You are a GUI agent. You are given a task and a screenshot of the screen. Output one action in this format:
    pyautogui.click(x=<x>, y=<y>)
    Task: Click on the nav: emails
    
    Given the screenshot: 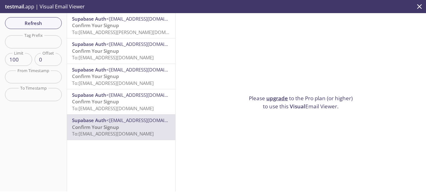 What is the action you would take?
    pyautogui.click(x=121, y=76)
    